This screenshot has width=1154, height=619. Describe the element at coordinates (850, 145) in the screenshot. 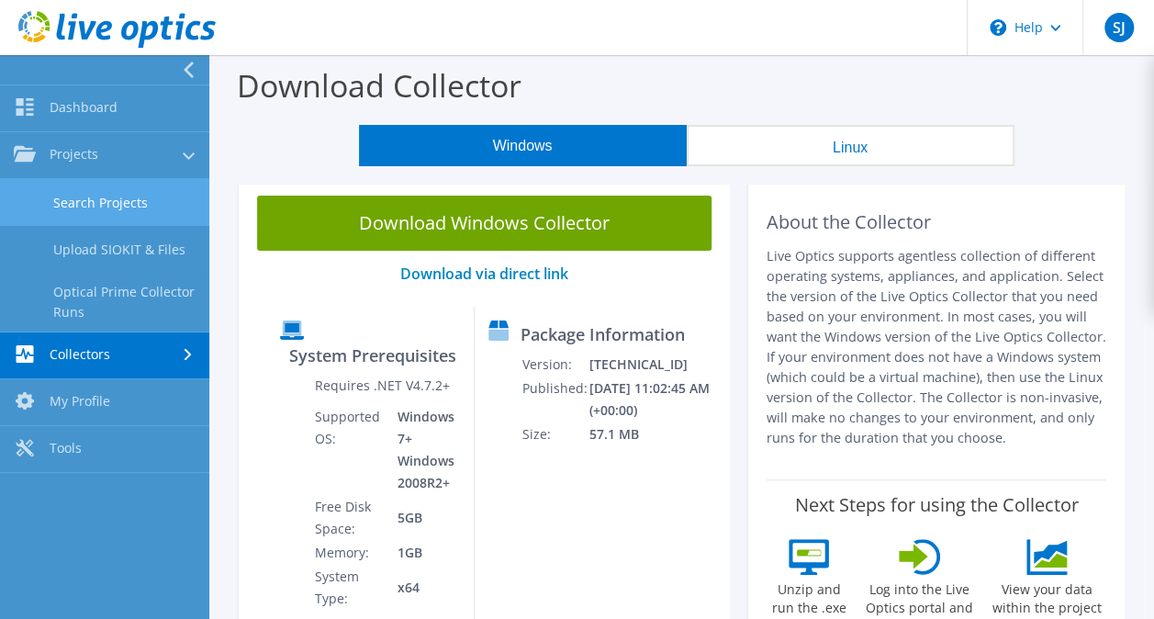

I see `button: Linux` at that location.